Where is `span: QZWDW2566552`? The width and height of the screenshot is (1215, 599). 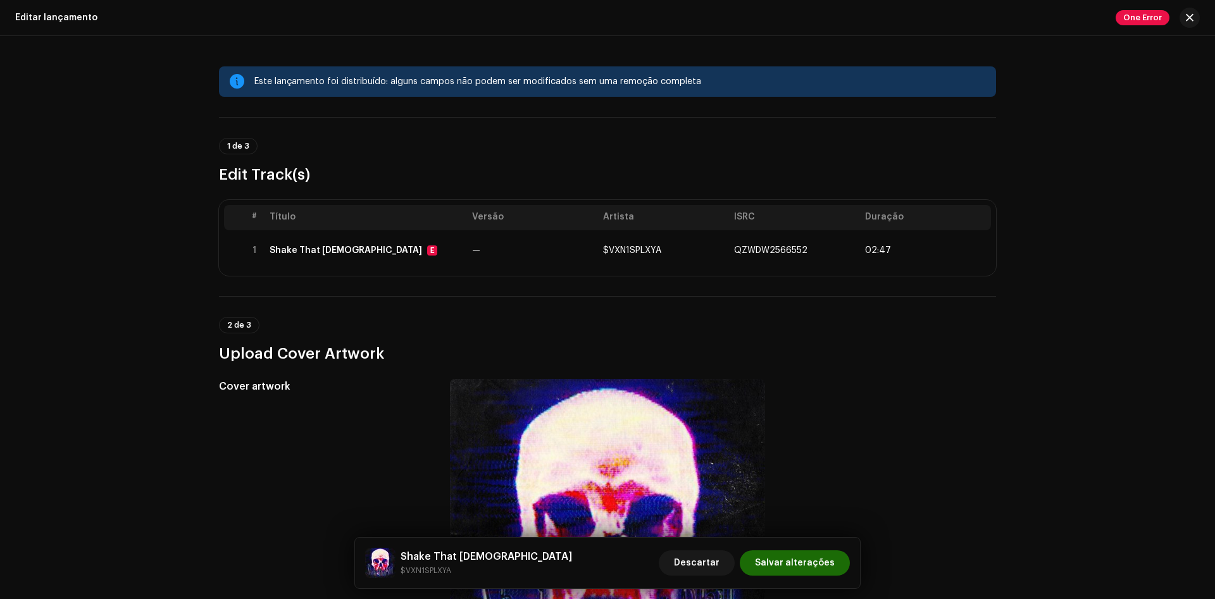 span: QZWDW2566552 is located at coordinates (771, 251).